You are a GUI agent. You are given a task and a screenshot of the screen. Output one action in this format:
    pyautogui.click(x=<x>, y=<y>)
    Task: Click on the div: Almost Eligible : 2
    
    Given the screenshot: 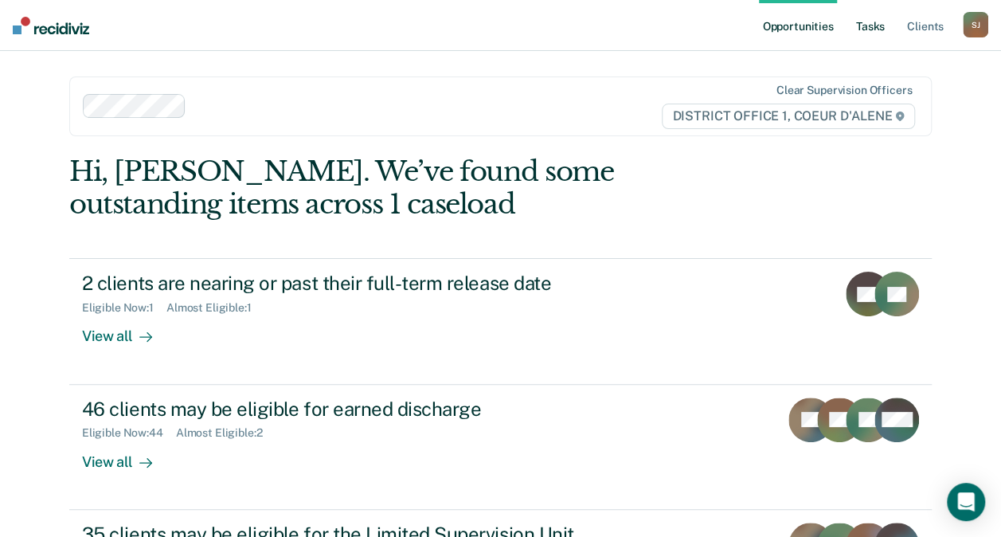 What is the action you would take?
    pyautogui.click(x=225, y=433)
    